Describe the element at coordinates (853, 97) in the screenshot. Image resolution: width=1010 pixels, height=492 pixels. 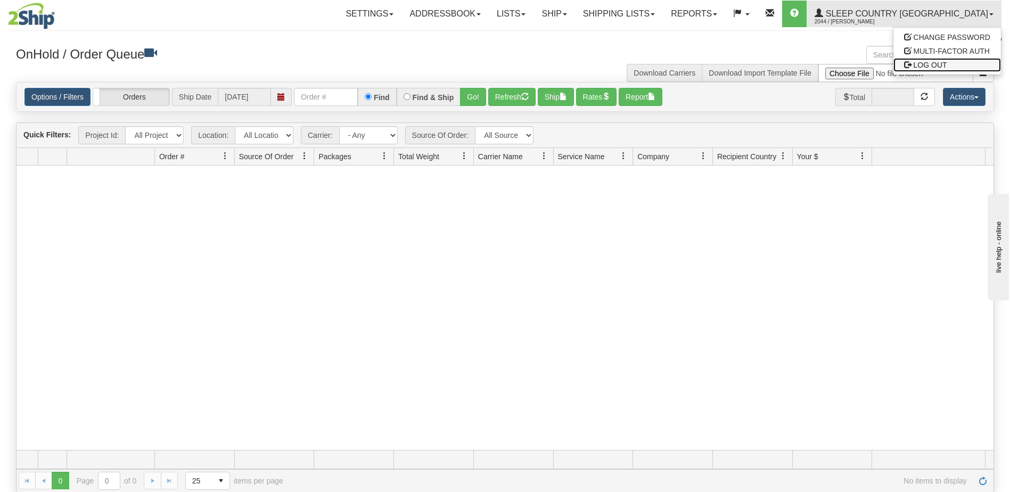
I see `span: Total` at that location.